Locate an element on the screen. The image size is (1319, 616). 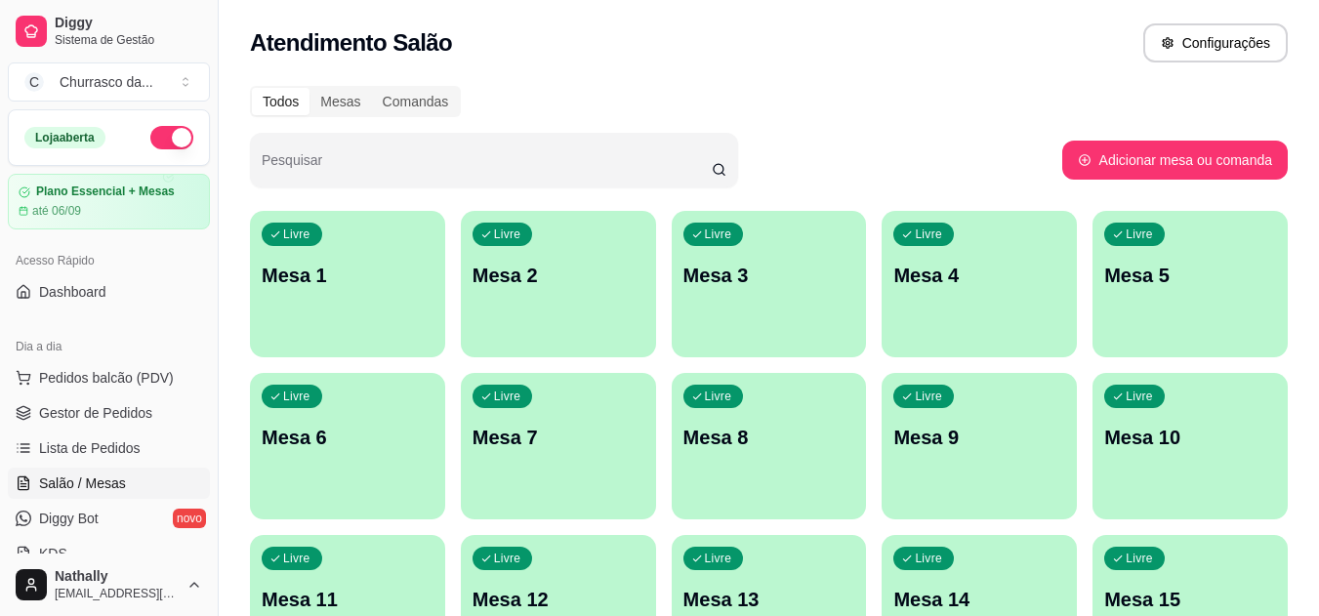
button: LivreMesa 10 is located at coordinates (1190, 446).